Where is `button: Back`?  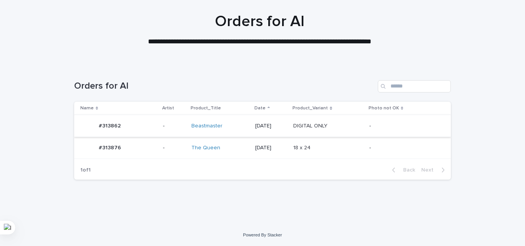 button: Back is located at coordinates (402, 170).